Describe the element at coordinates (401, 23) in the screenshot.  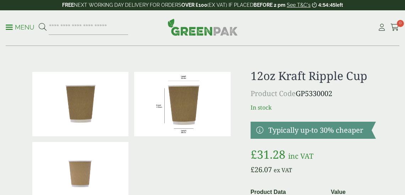
I see `span: 0` at that location.